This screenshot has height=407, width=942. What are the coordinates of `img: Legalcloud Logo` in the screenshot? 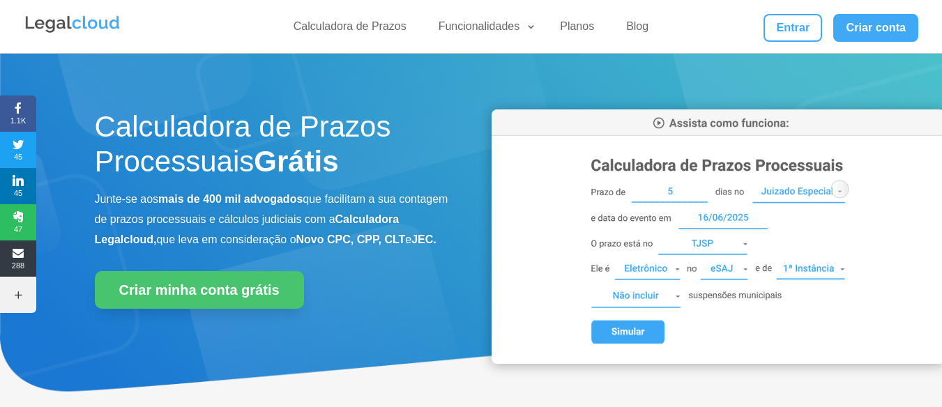 It's located at (73, 24).